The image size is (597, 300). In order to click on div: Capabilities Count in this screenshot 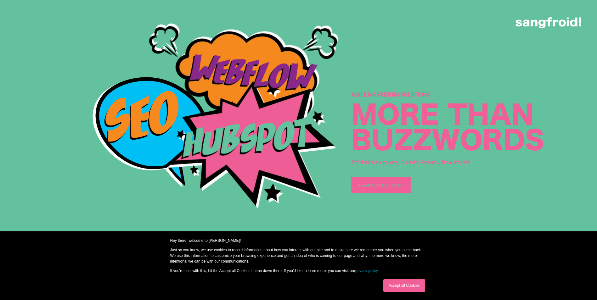, I will do `click(381, 185)`.